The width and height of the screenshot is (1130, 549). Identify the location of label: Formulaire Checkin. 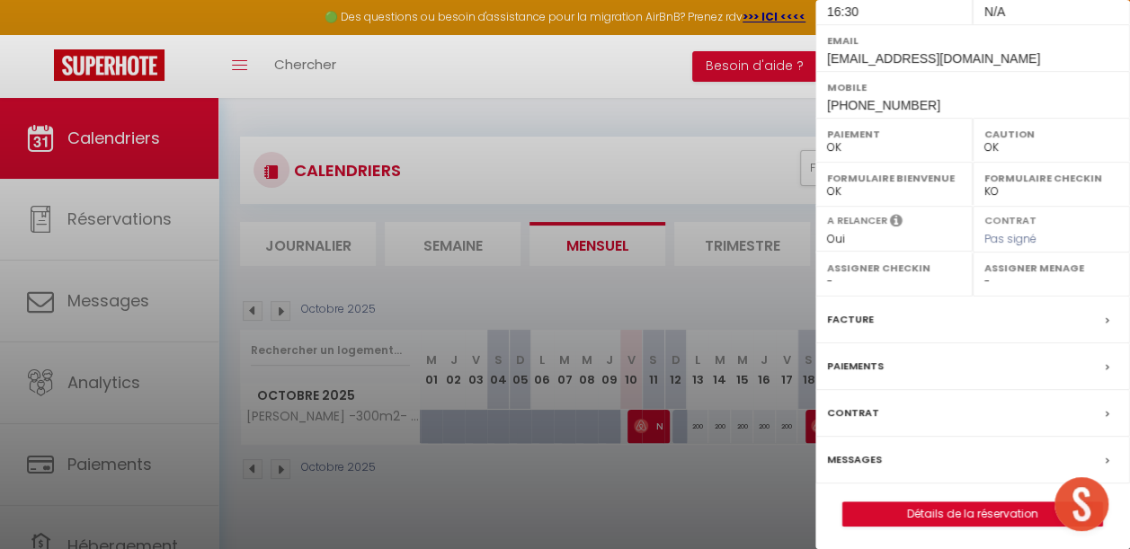
(1051, 178).